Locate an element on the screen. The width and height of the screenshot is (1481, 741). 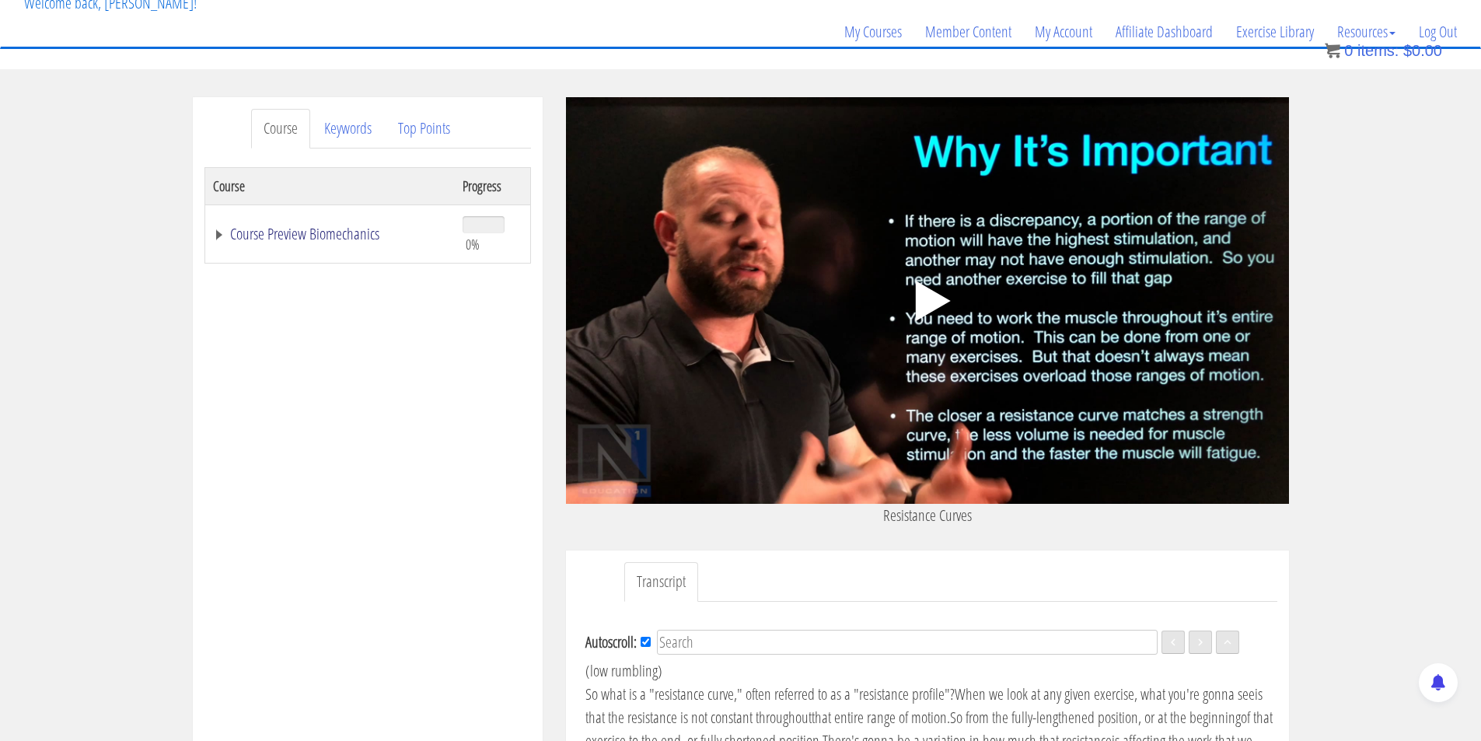
a: Keywords is located at coordinates (347, 128).